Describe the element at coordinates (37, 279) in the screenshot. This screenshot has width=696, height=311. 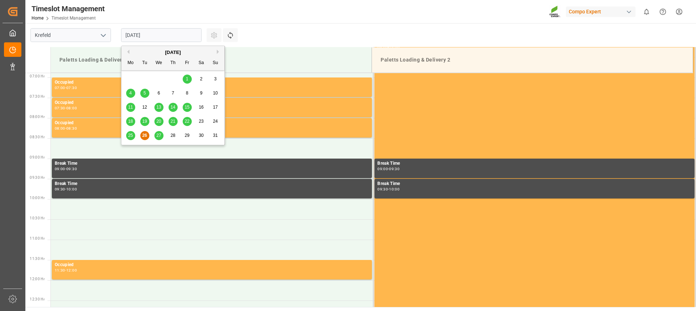
I see `span: 12:00 Hr` at that location.